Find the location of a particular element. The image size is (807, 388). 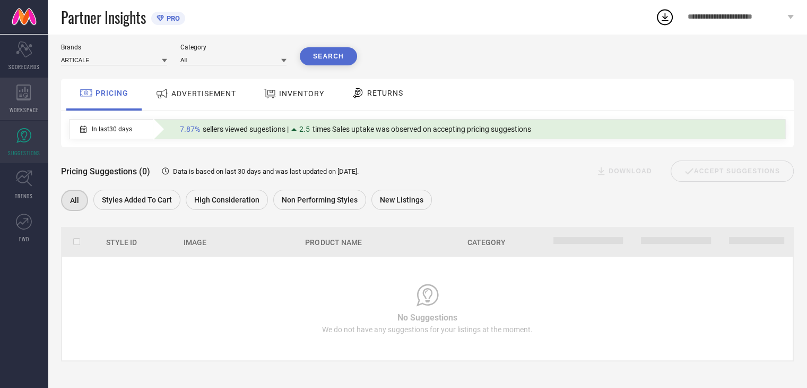

button: Search is located at coordinates (329, 56).